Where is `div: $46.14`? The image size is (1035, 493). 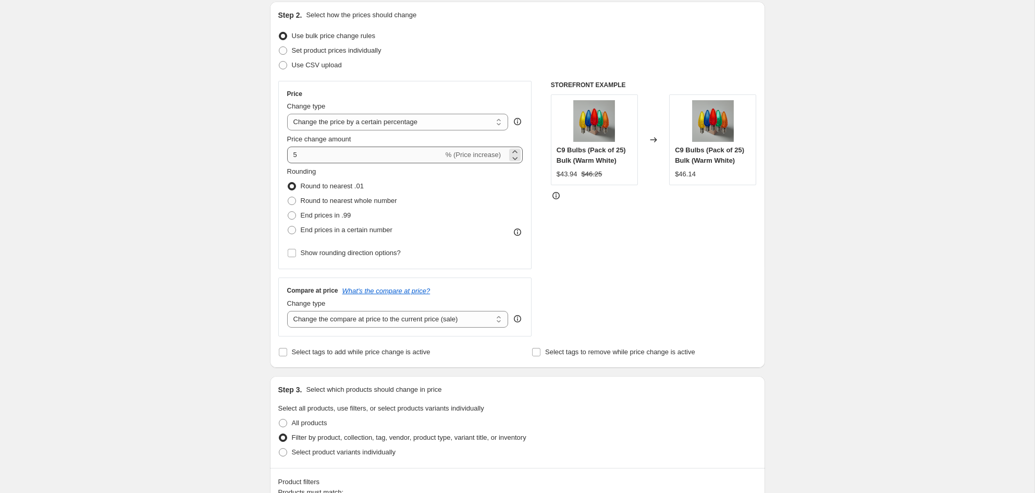
div: $46.14 is located at coordinates (685, 174).